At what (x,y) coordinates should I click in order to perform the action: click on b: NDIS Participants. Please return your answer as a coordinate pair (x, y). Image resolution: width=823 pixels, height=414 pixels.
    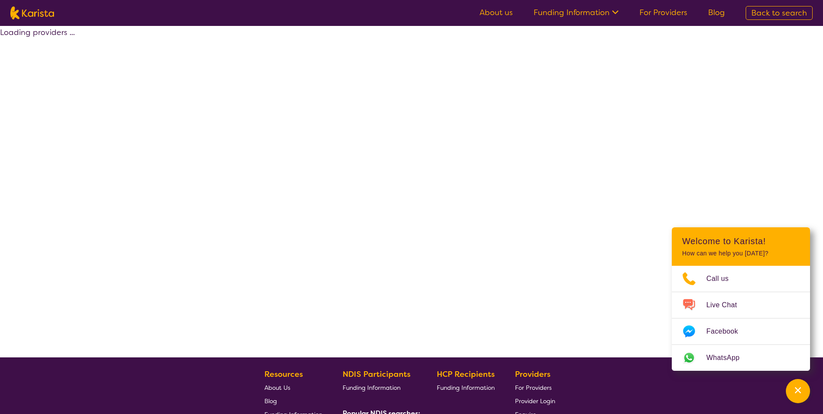
    Looking at the image, I should click on (376, 374).